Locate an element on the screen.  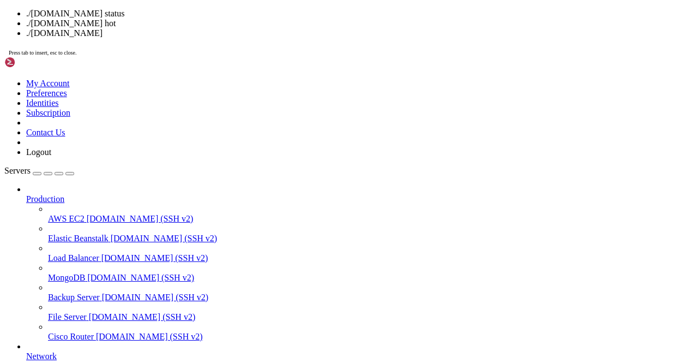
a: My Account is located at coordinates (48, 83).